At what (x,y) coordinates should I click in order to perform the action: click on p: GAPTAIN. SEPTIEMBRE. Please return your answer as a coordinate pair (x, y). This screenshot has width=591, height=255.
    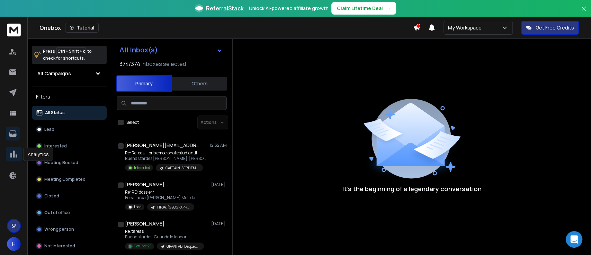
    Looking at the image, I should click on (182, 168).